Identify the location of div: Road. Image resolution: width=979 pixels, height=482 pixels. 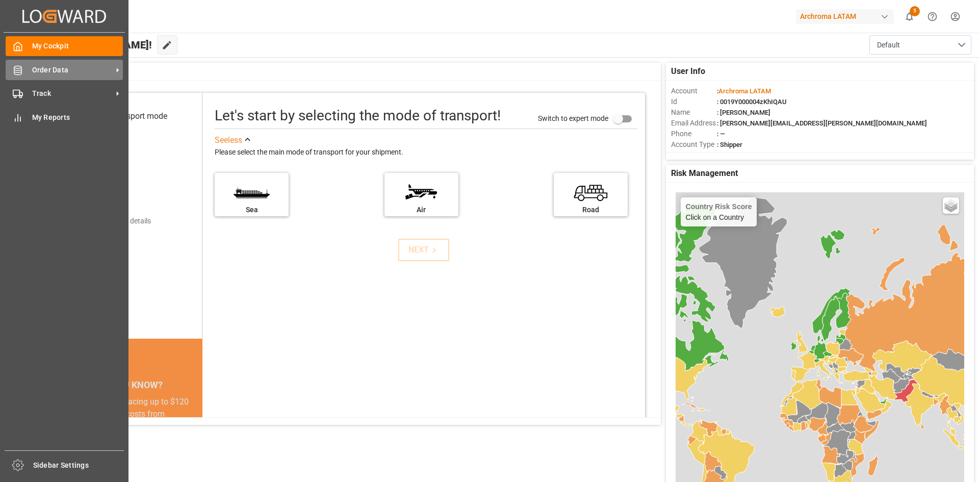
(591, 210).